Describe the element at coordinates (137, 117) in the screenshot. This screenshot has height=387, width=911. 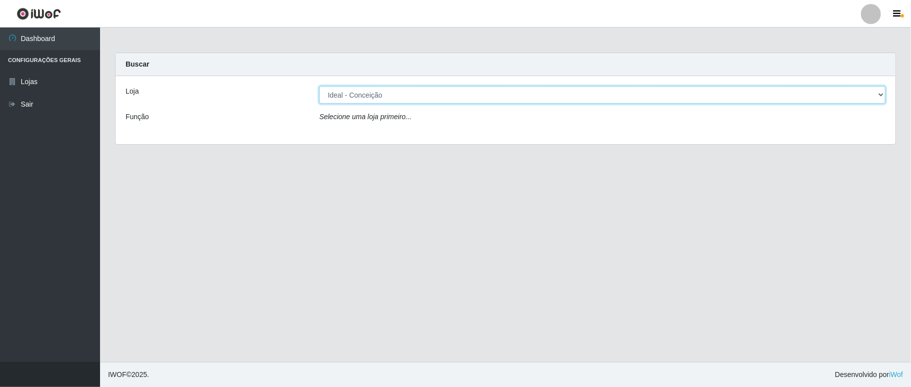
I see `label: Função` at that location.